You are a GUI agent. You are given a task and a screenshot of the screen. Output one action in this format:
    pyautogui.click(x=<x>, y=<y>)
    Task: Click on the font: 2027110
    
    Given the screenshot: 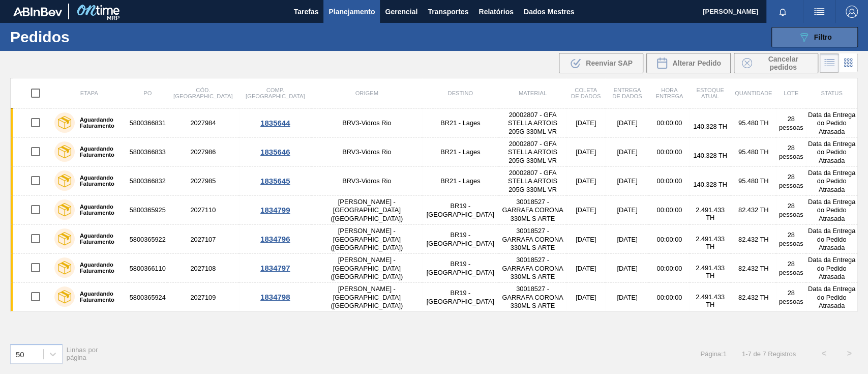 What is the action you would take?
    pyautogui.click(x=203, y=210)
    